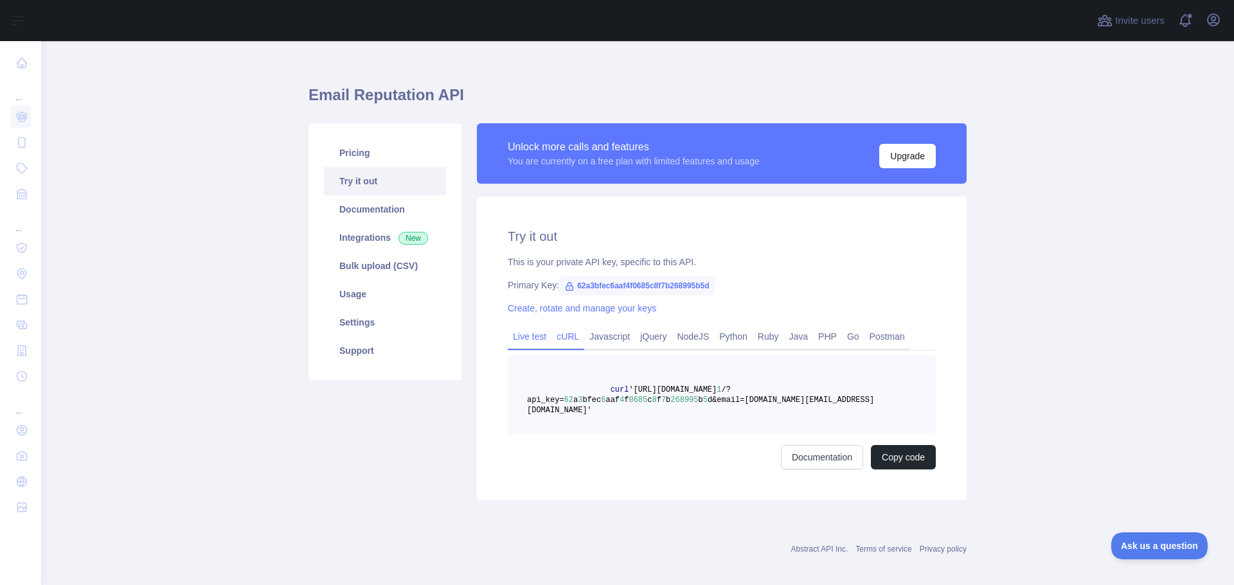 This screenshot has width=1234, height=585. Describe the element at coordinates (385, 266) in the screenshot. I see `a: Bulk upload (CSV)` at that location.